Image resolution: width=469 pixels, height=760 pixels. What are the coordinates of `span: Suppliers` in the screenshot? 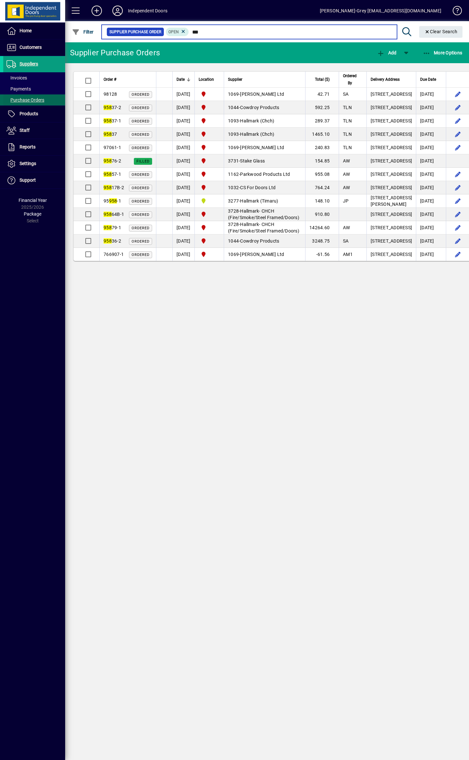 It's located at (29, 64).